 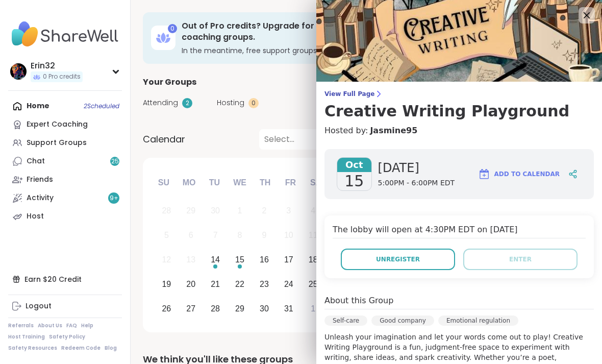 I want to click on div: Th, so click(x=265, y=182).